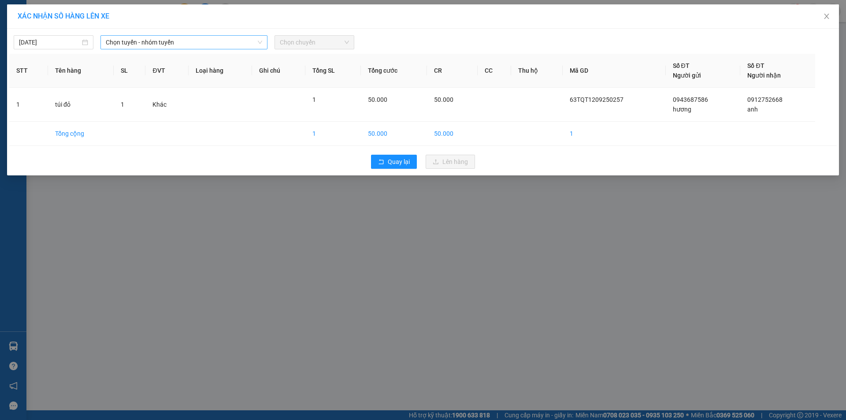  What do you see at coordinates (63, 16) in the screenshot?
I see `span: XÁC NHẬN SỐ HÀNG LÊN XE` at bounding box center [63, 16].